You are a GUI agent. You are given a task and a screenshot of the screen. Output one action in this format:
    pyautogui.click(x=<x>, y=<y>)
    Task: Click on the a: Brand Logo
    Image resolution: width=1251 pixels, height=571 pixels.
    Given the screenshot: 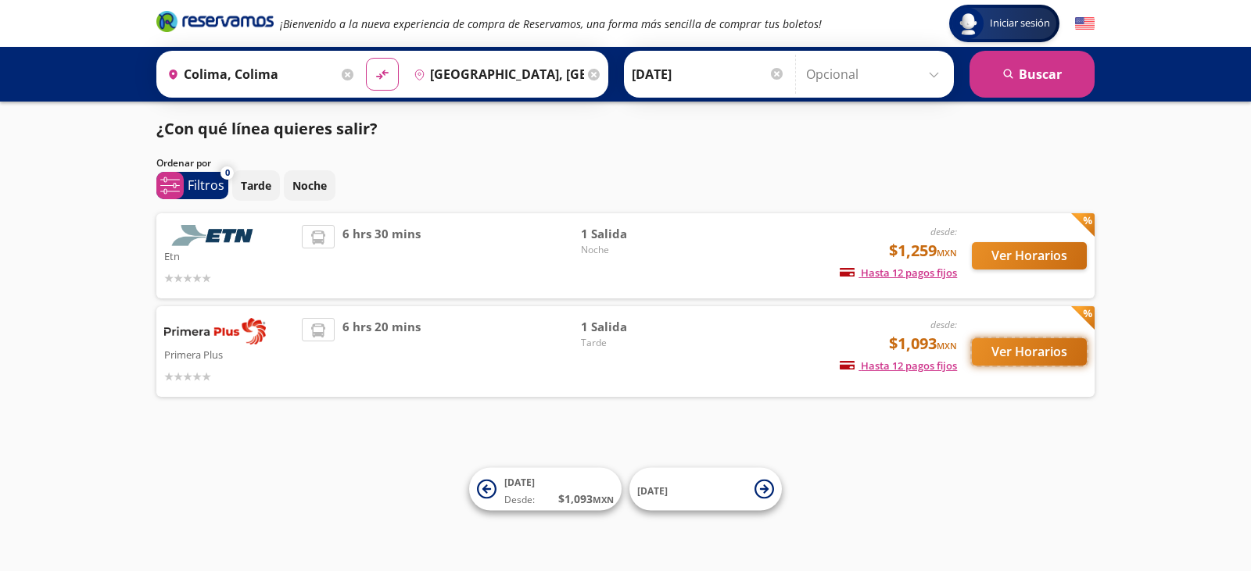 What is the action you would take?
    pyautogui.click(x=215, y=23)
    